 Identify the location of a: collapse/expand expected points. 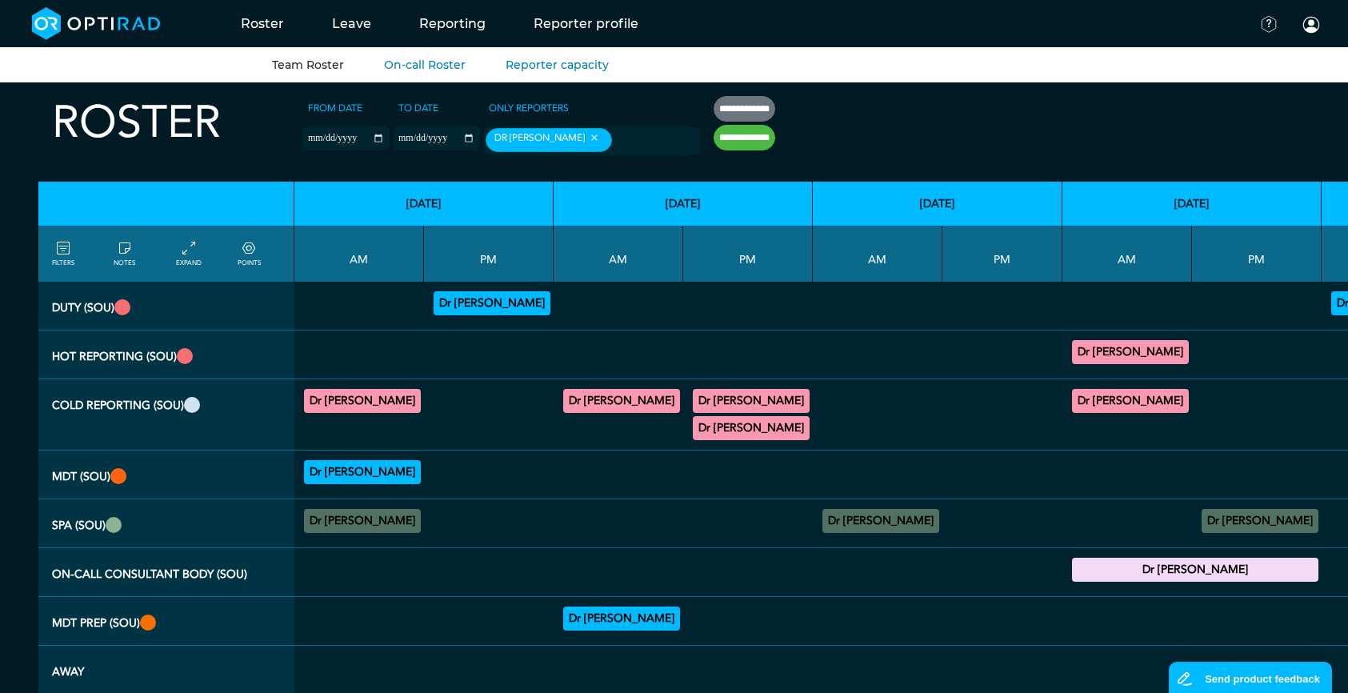
(249, 254).